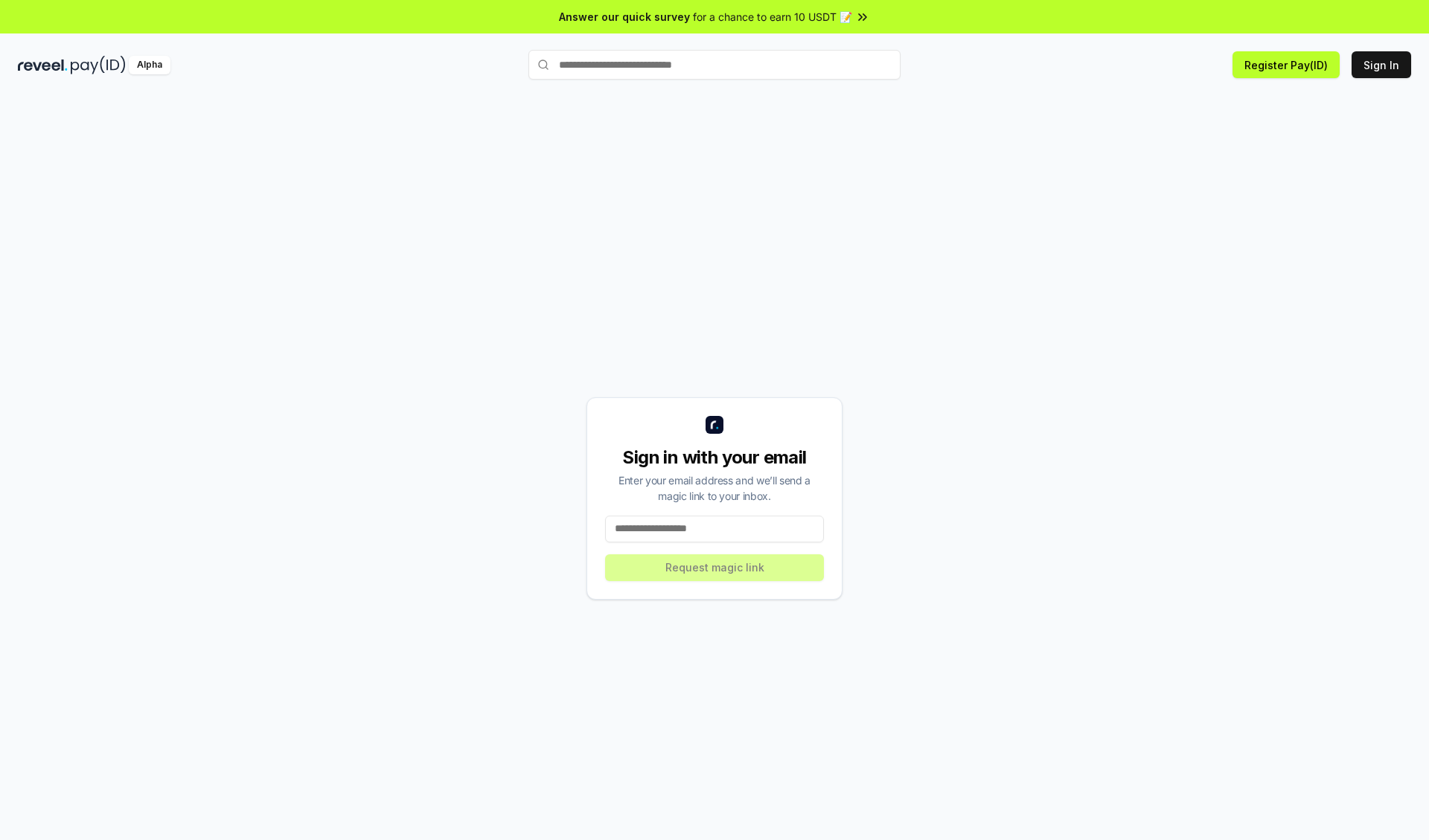 This screenshot has height=840, width=1429. I want to click on div: Alpha, so click(150, 65).